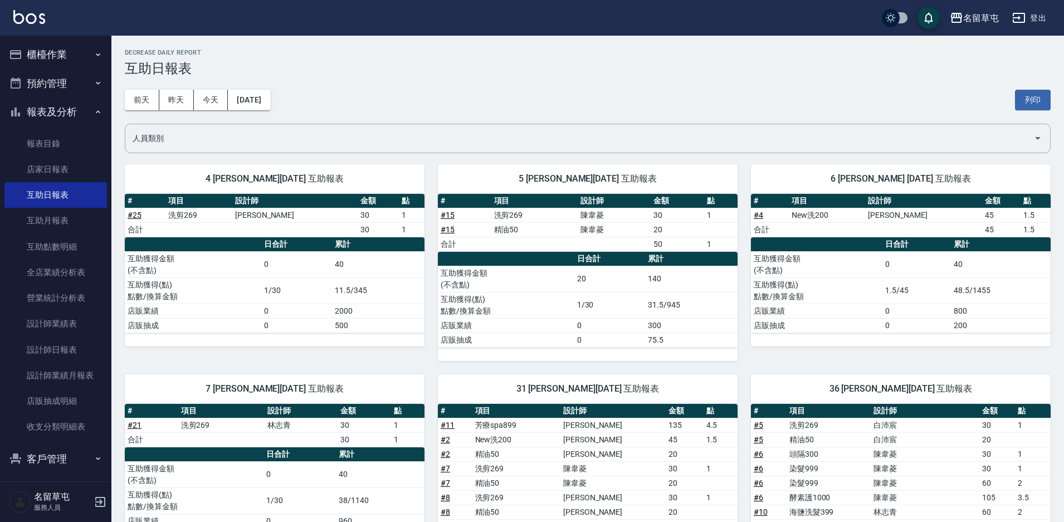  What do you see at coordinates (445, 439) in the screenshot?
I see `a: #2` at bounding box center [445, 439].